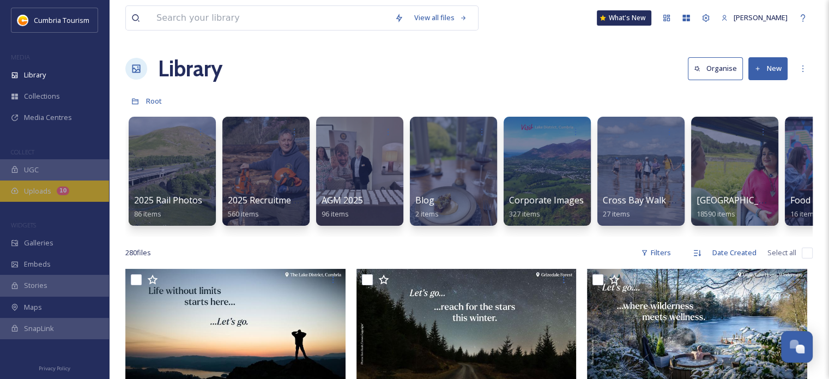 This screenshot has width=829, height=379. Describe the element at coordinates (734, 252) in the screenshot. I see `div: Date Created` at that location.